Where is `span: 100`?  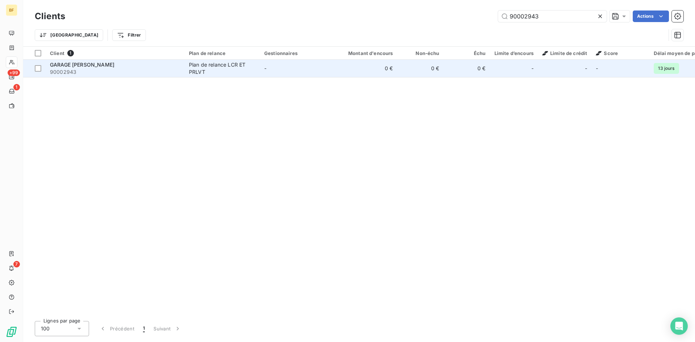
span: 100 is located at coordinates (45, 329).